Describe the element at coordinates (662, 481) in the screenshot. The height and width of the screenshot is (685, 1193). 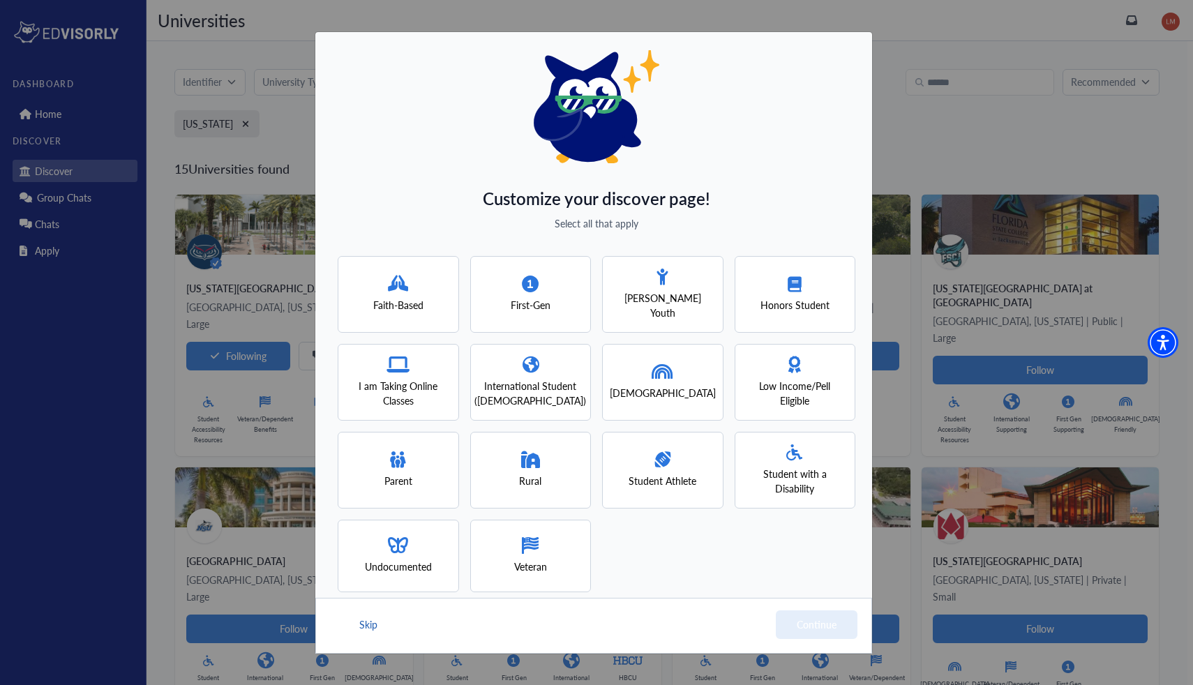
I see `span: Student Athlete` at that location.